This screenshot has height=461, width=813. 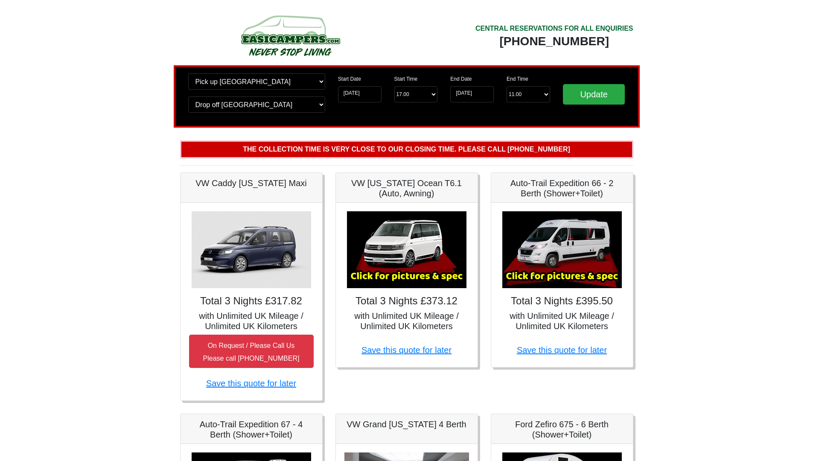 What do you see at coordinates (517, 79) in the screenshot?
I see `label: End Time` at bounding box center [517, 79].